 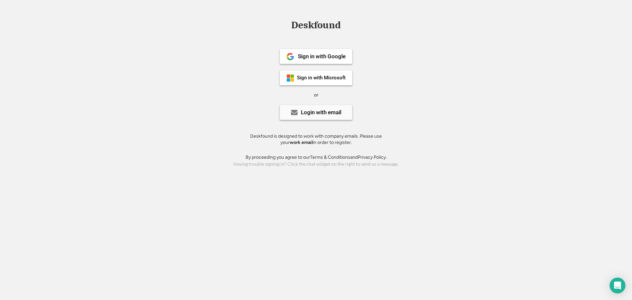 I want to click on a: Privacy Policy., so click(x=372, y=157).